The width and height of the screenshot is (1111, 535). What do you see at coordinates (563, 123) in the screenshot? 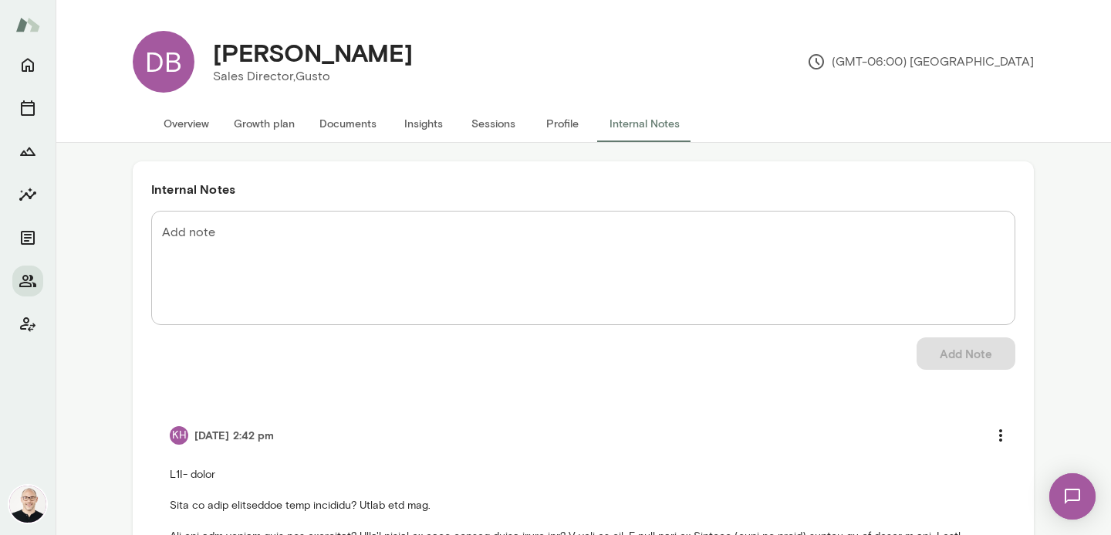
I see `button: Profile` at bounding box center [563, 123].